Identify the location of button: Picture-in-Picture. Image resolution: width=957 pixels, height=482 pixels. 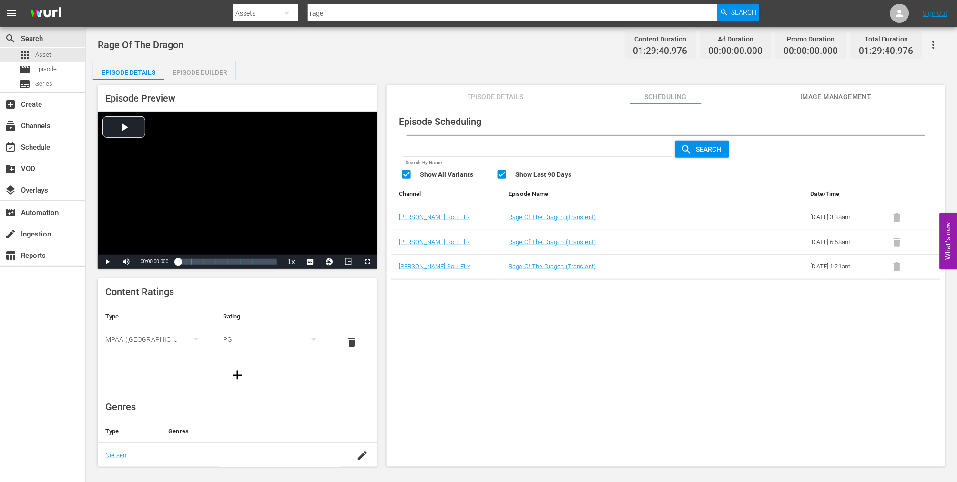
(348, 262).